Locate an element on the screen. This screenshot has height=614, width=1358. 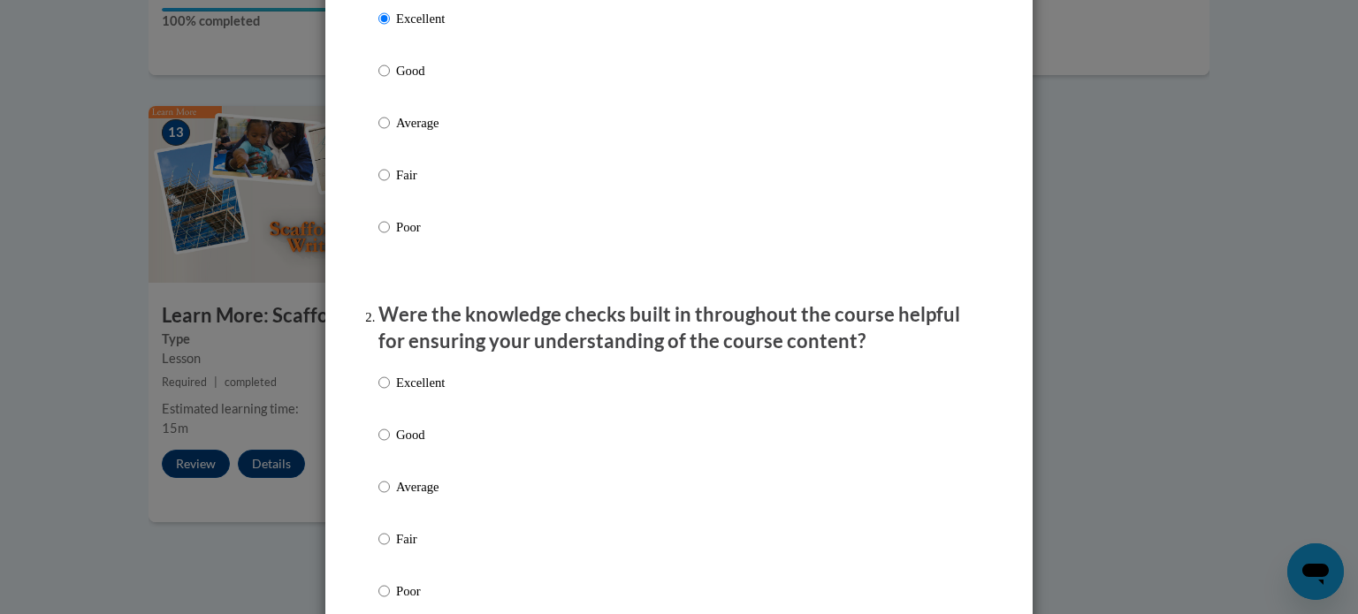
p: Were the knowledge checks built in throughout the course helpful for ensuring your understanding ... is located at coordinates (679, 329).